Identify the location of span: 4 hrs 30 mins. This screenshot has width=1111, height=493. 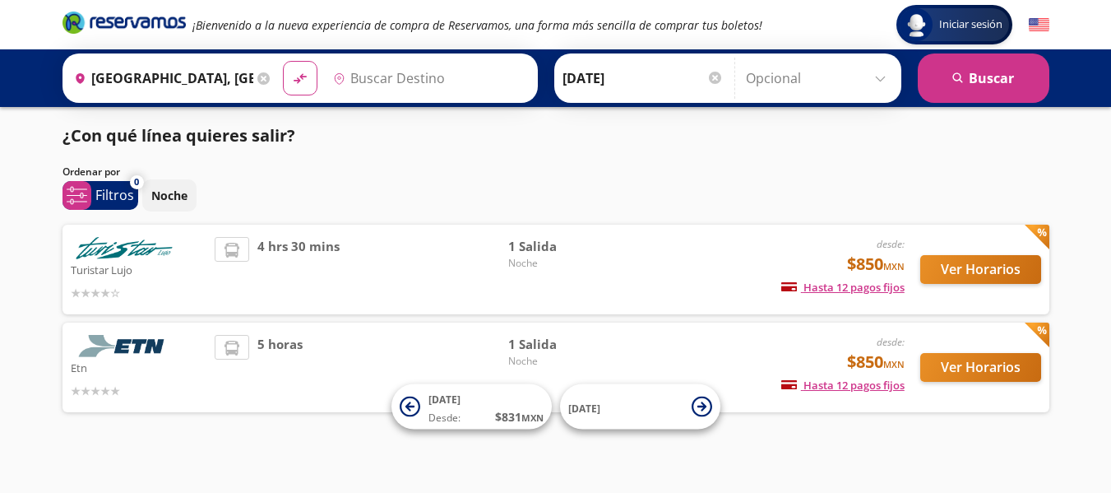
(299, 269).